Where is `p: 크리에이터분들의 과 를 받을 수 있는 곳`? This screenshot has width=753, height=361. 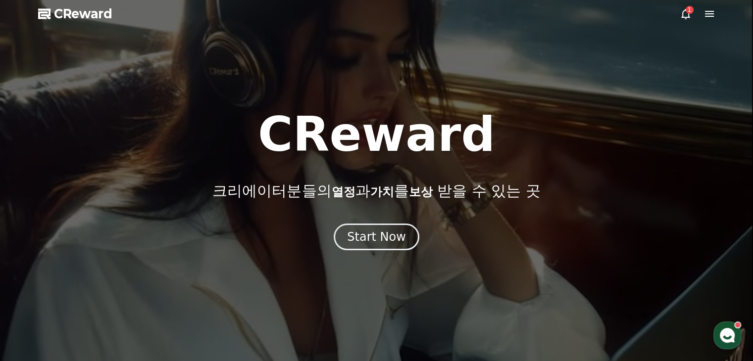
p: 크리에이터분들의 과 를 받을 수 있는 곳 is located at coordinates (376, 191).